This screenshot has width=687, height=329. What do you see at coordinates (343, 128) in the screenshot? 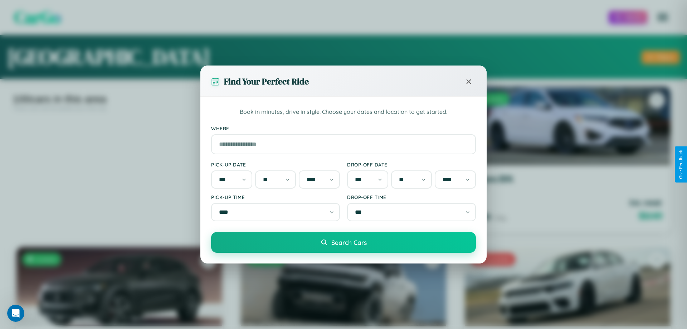
I see `label: Where` at bounding box center [343, 128].